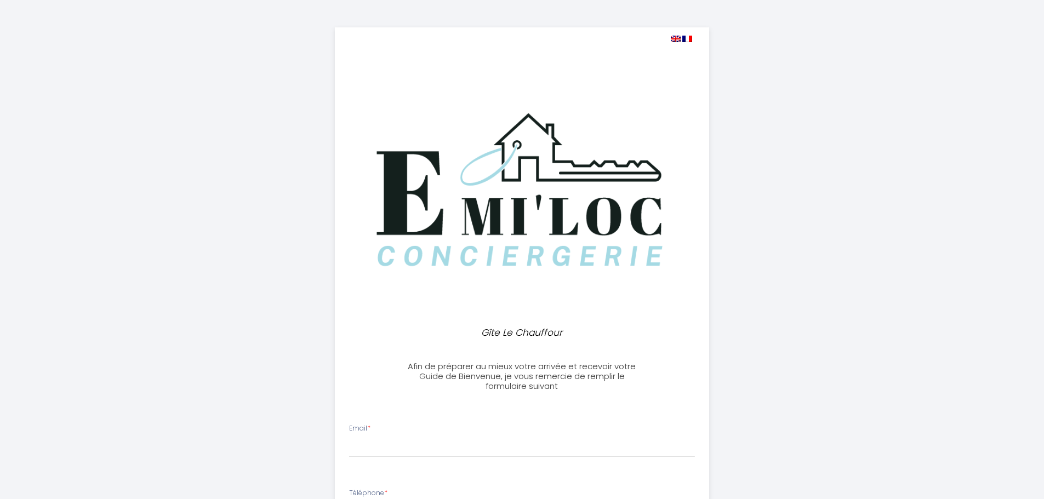 Image resolution: width=1044 pixels, height=499 pixels. I want to click on label: Téléphone, so click(368, 493).